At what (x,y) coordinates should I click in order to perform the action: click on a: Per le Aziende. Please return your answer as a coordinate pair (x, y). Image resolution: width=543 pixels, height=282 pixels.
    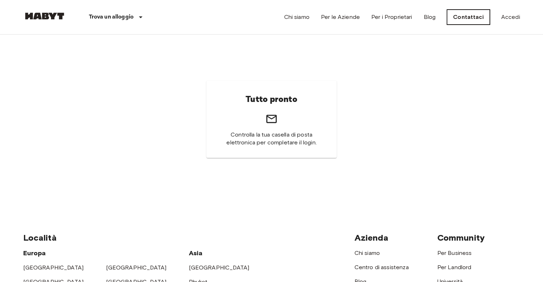
    Looking at the image, I should click on (340, 17).